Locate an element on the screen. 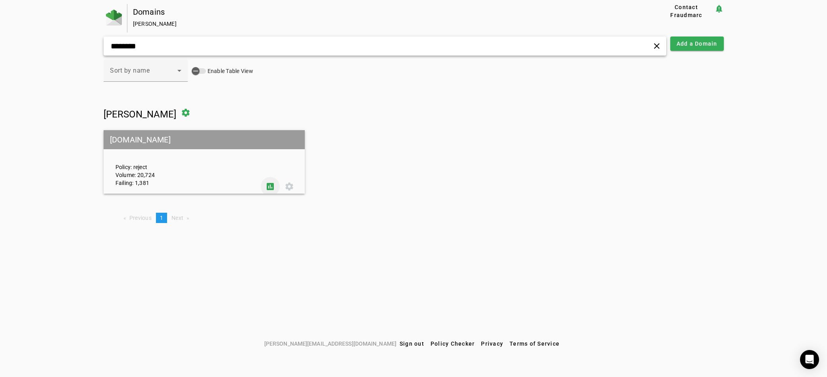 The width and height of the screenshot is (827, 377). span: Sort by name is located at coordinates (130, 70).